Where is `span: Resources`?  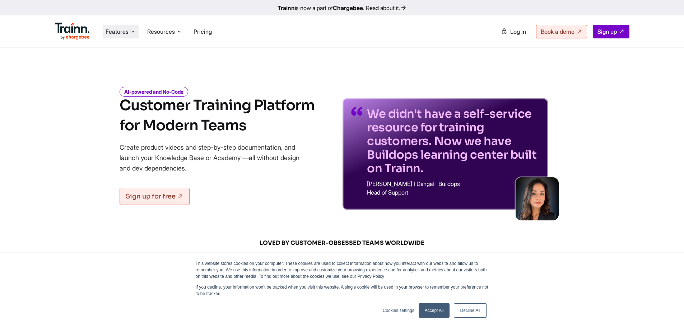 span: Resources is located at coordinates (161, 32).